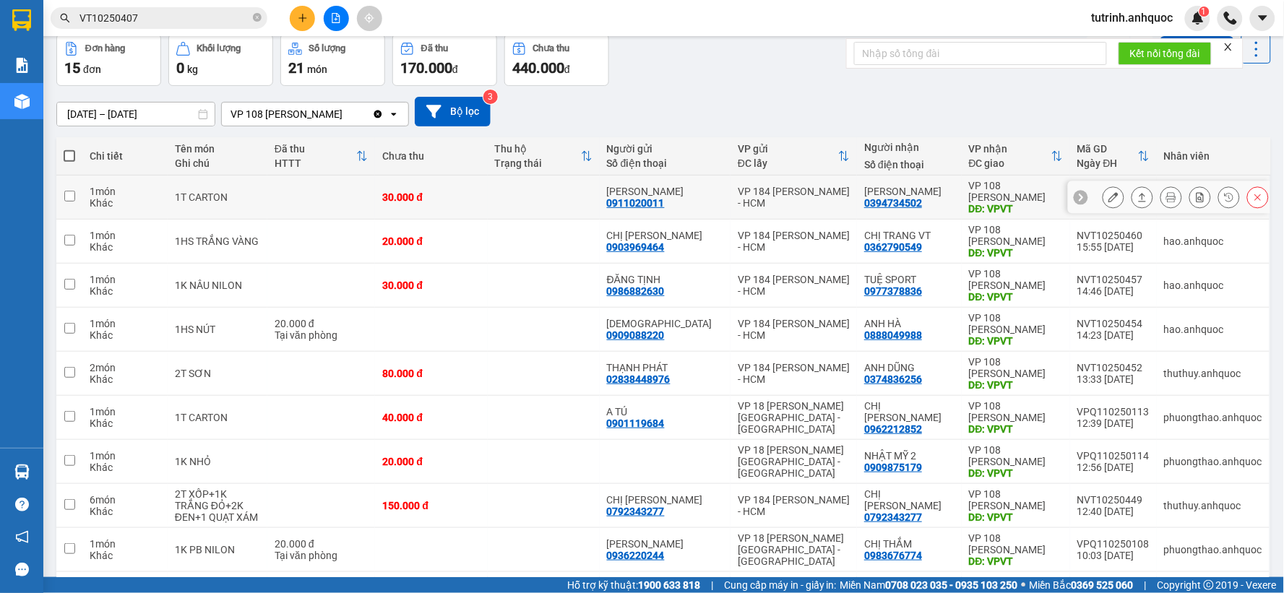  I want to click on div: NVT10250460, so click(1113, 236).